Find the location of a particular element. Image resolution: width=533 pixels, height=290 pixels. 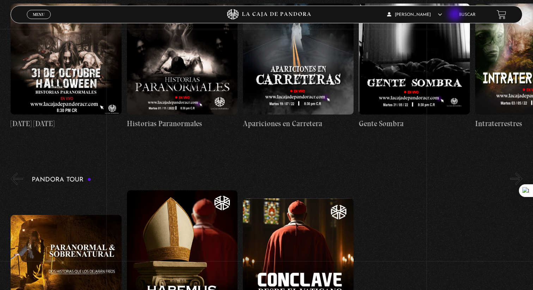

h3: Pandora Tour is located at coordinates (61, 180).